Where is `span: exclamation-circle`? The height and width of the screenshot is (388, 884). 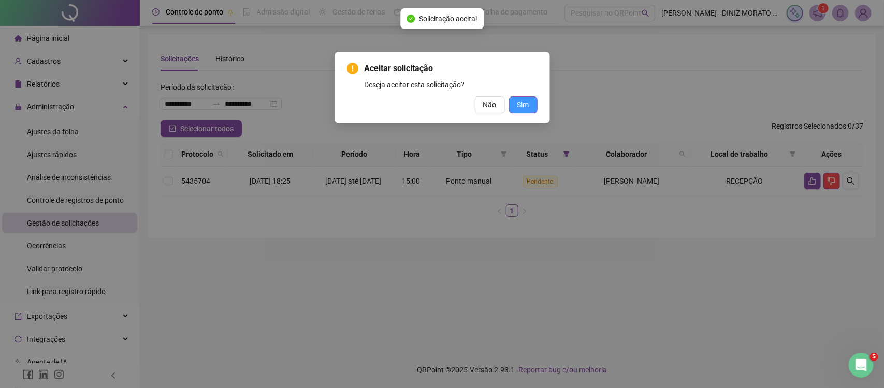
span: exclamation-circle is located at coordinates (353, 68).